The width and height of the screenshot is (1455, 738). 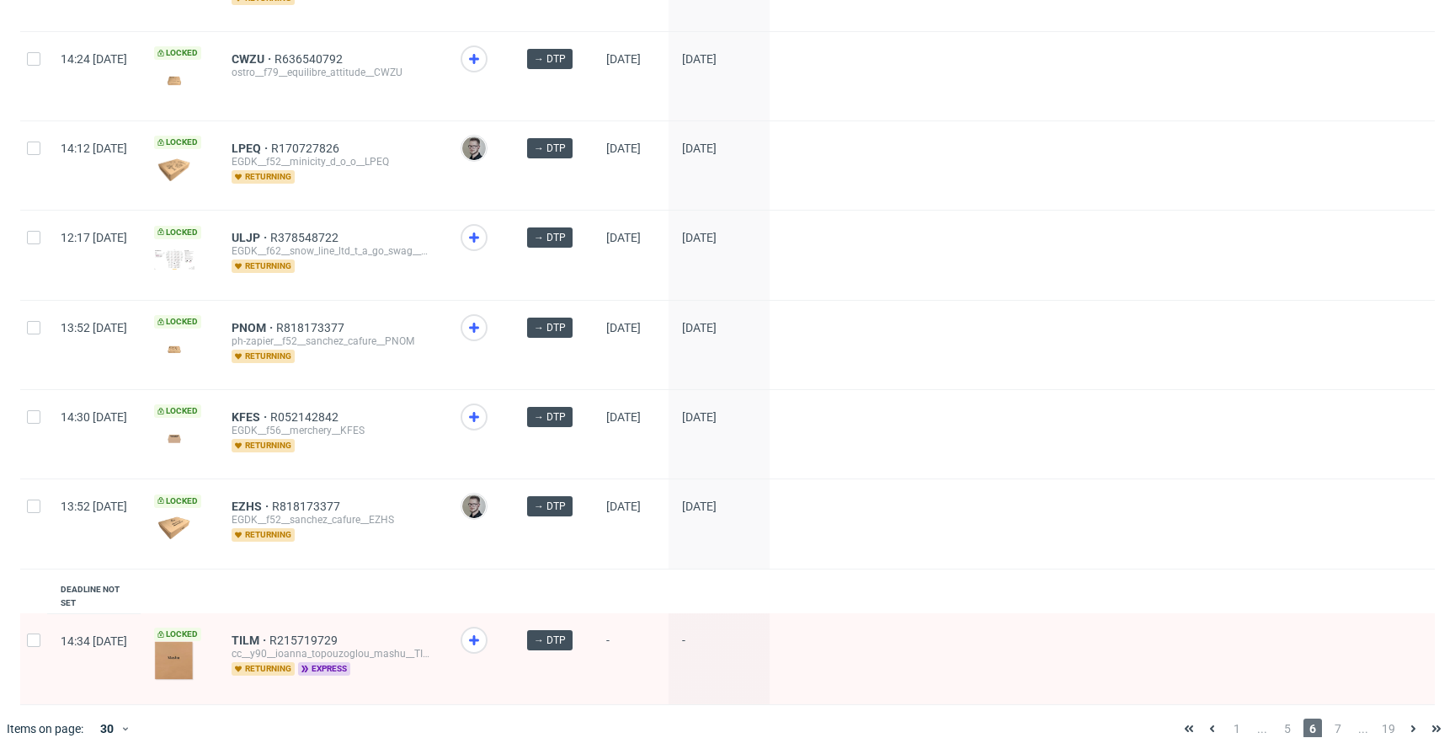 What do you see at coordinates (333, 251) in the screenshot?
I see `div: EGDK__f62__snow_line_ltd_t_a_go_swag__ULJP` at bounding box center [333, 251].